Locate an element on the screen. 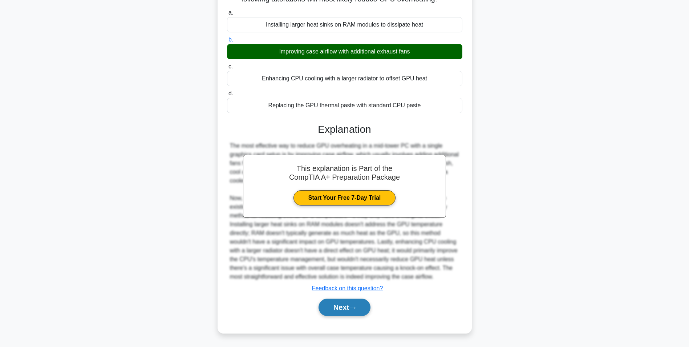  div: Improving case airflow with additional exhaust fans is located at coordinates (345, 52).